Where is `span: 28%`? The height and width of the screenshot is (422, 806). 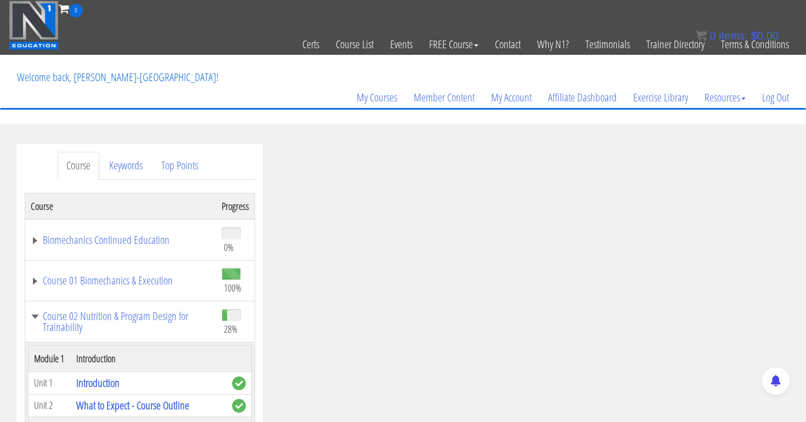
span: 28% is located at coordinates (230, 329).